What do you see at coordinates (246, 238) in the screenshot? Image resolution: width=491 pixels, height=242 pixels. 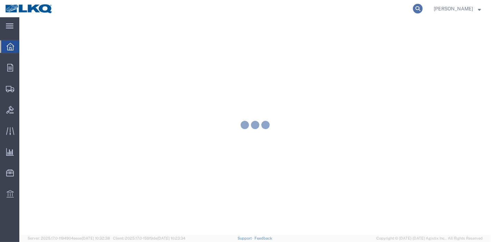 I see `a: Support` at bounding box center [246, 238].